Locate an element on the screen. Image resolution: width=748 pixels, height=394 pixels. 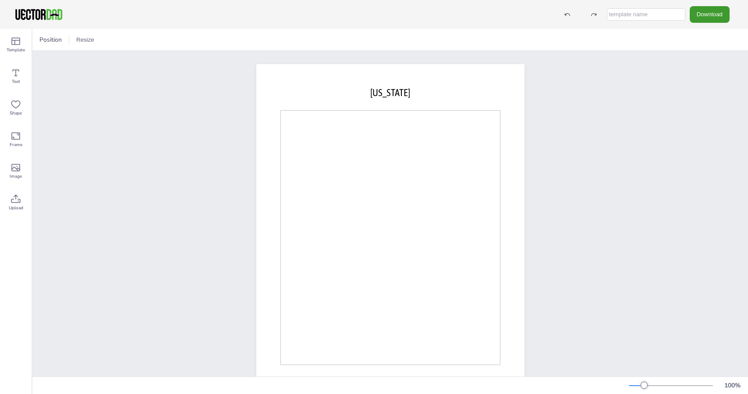
span: Image is located at coordinates (16, 176).